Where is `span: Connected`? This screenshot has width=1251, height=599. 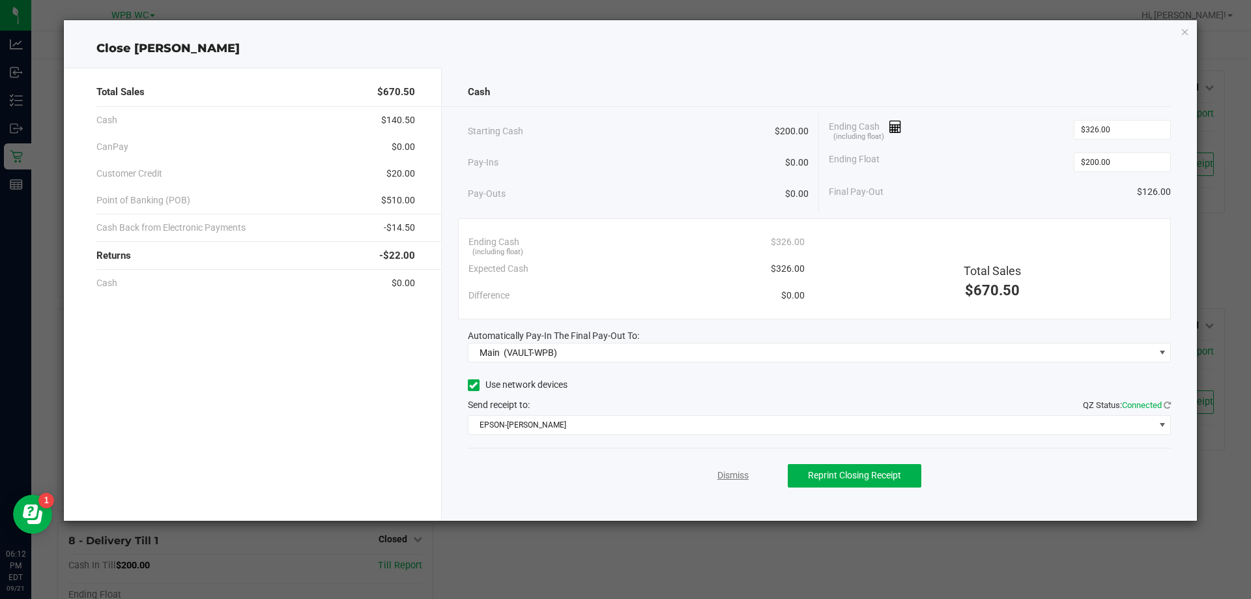
span: Connected is located at coordinates (1142, 405).